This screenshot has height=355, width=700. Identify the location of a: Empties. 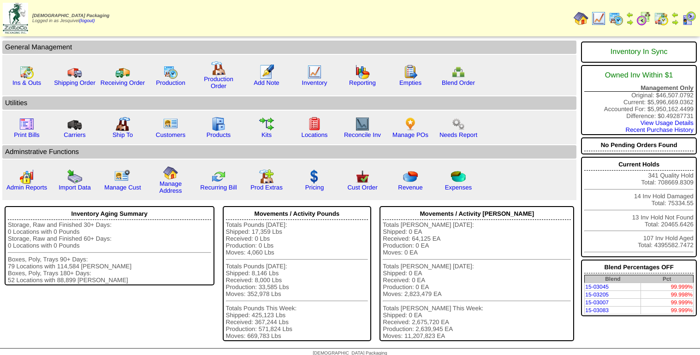
(410, 83).